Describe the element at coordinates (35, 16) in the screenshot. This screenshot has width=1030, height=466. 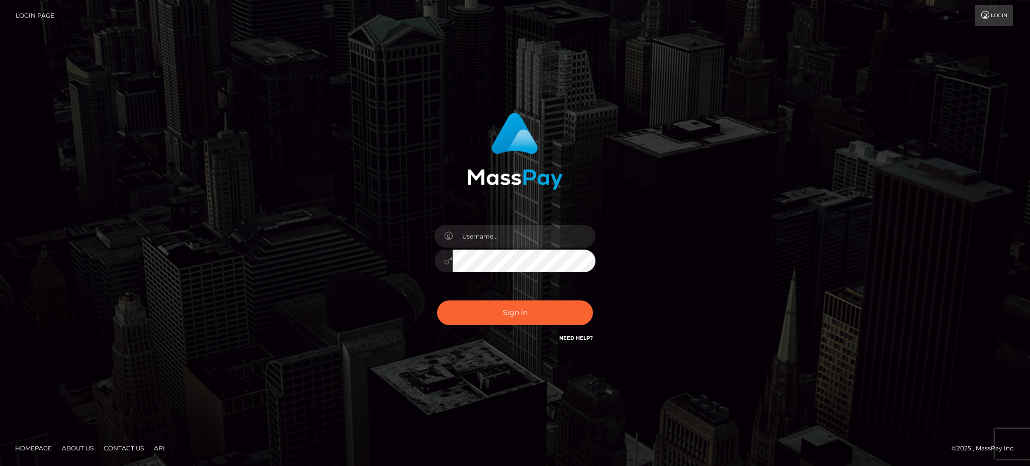
I see `a: Login Page` at that location.